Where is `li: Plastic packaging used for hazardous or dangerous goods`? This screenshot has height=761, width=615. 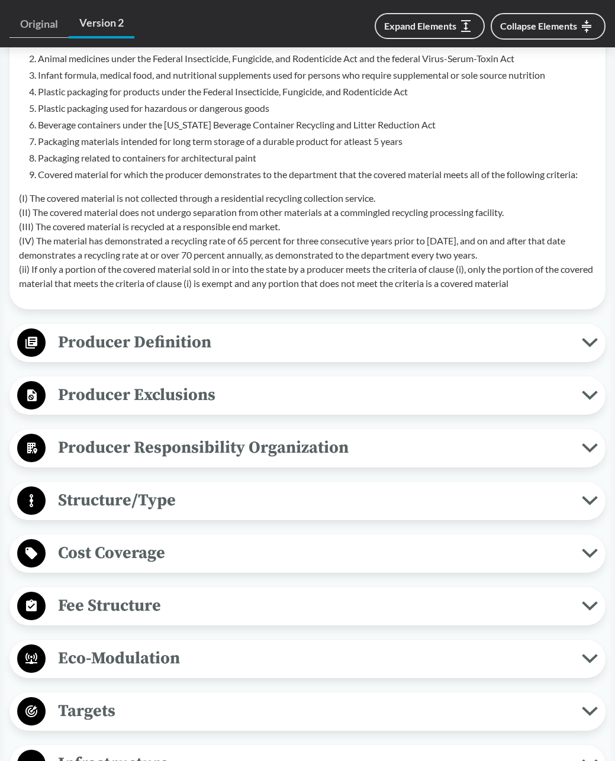 li: Plastic packaging used for hazardous or dangerous goods is located at coordinates (317, 108).